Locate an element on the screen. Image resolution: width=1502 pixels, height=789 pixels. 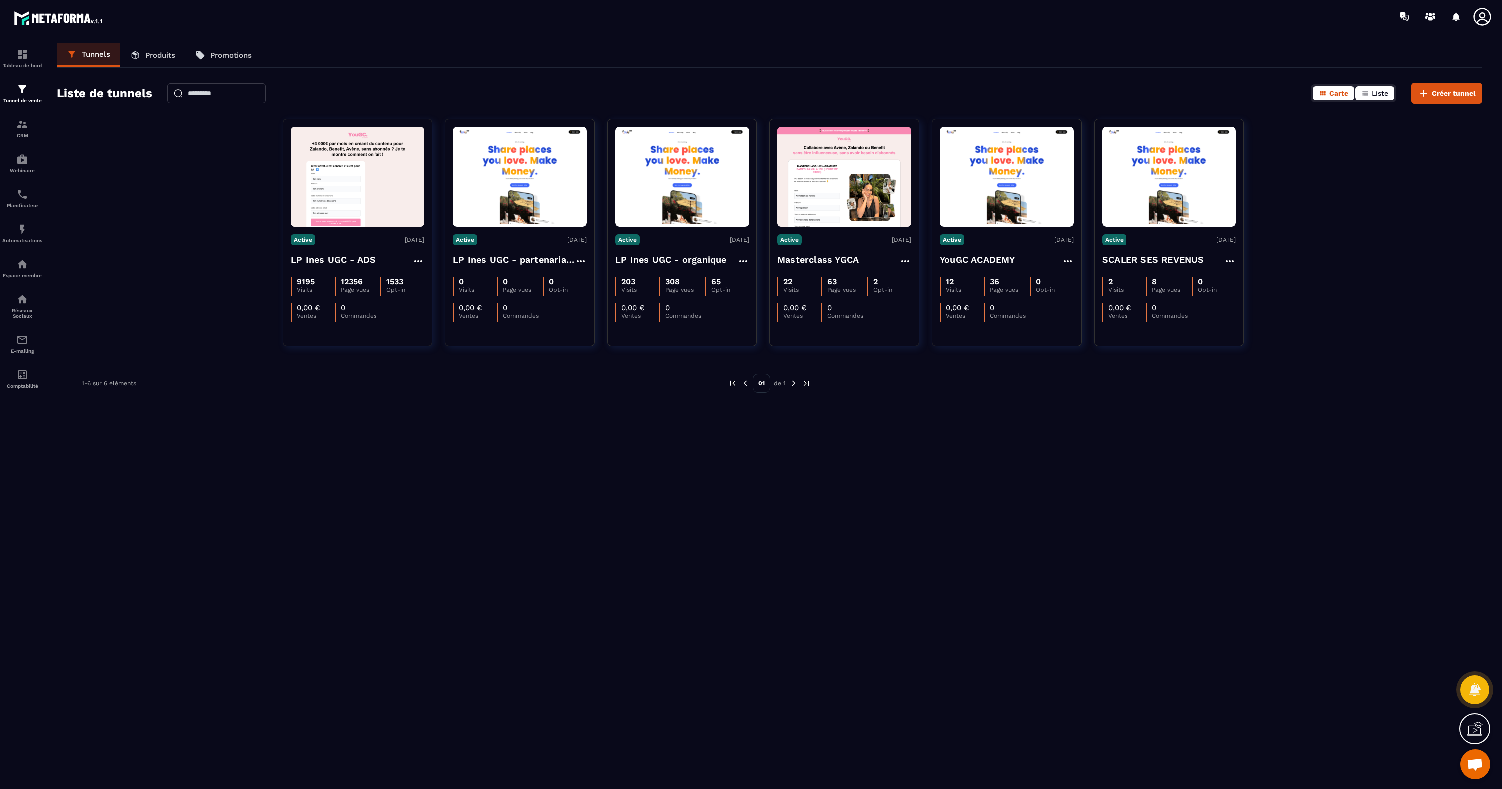
p: Tunnel de vente is located at coordinates (22, 100).